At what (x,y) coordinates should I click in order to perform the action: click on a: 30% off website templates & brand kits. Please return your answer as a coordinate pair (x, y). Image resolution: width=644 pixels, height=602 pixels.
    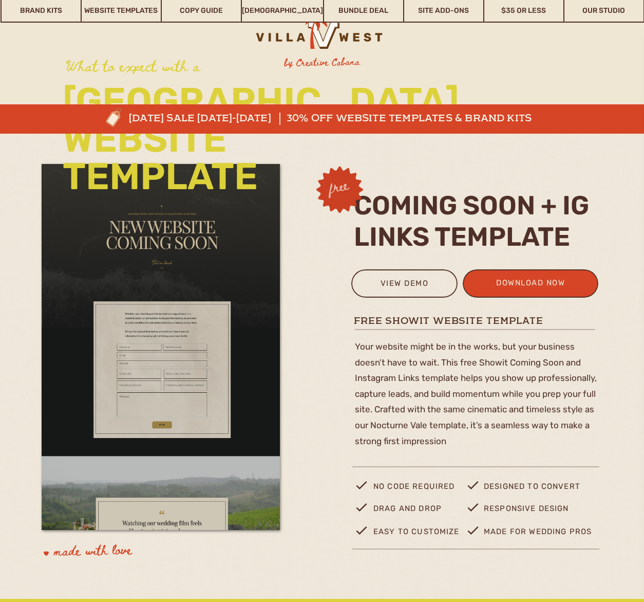
    Looking at the image, I should click on (414, 119).